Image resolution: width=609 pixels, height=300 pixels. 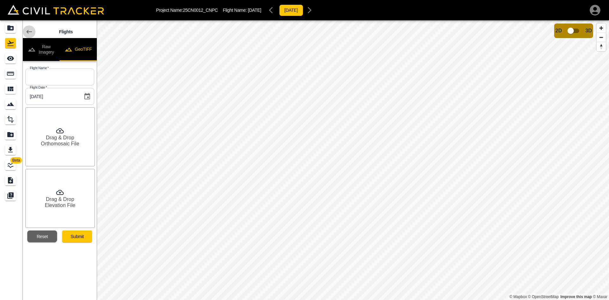 I want to click on span: 2D, so click(x=559, y=31).